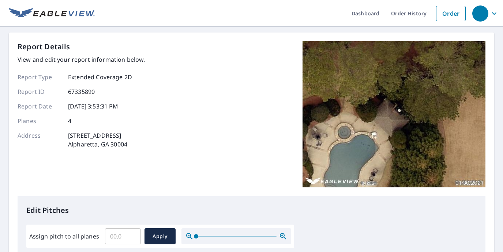 The width and height of the screenshot is (503, 252). I want to click on p: 4, so click(69, 121).